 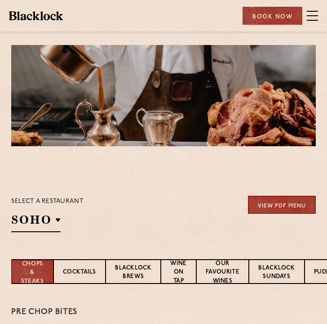 What do you see at coordinates (282, 205) in the screenshot?
I see `a: View PDF Menu` at bounding box center [282, 205].